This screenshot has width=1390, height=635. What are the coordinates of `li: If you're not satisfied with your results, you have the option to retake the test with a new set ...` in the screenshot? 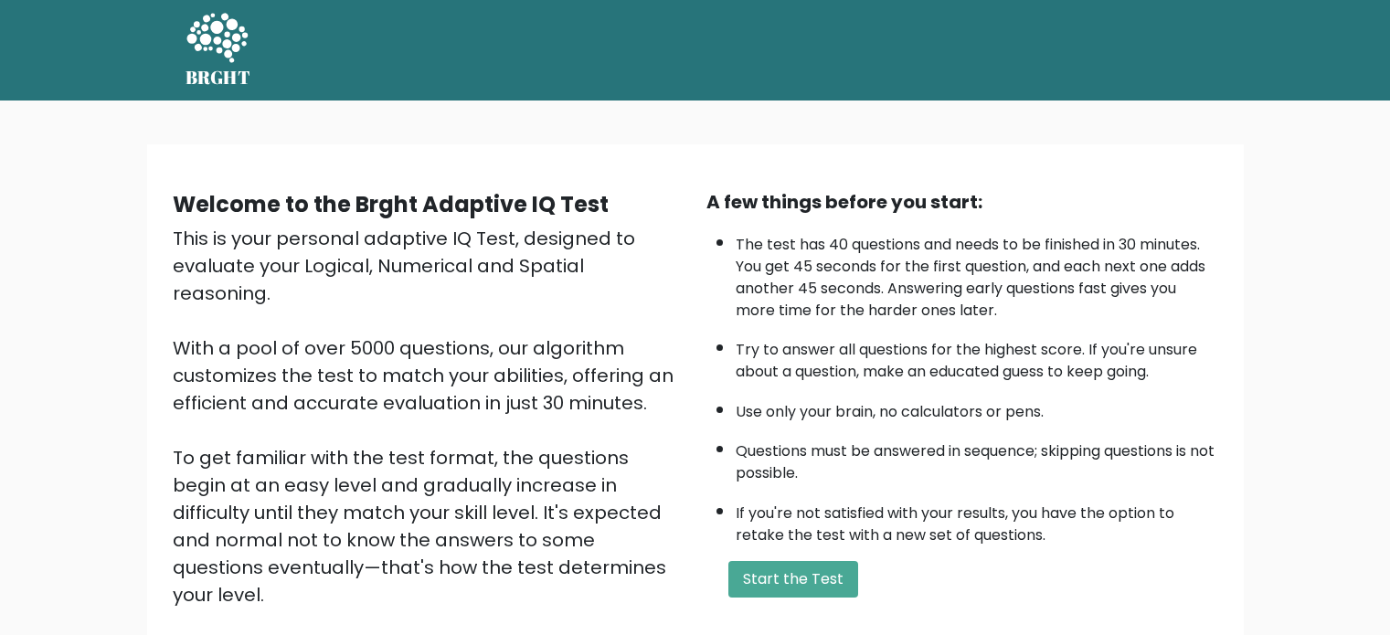 It's located at (977, 520).